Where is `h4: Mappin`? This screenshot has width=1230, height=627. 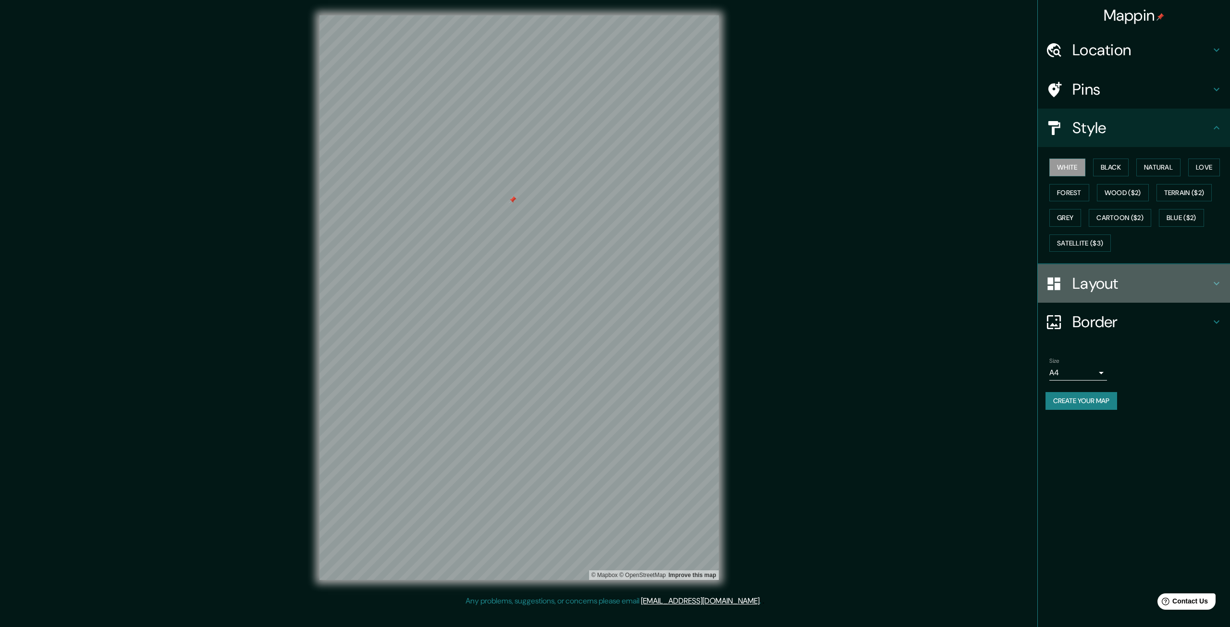 h4: Mappin is located at coordinates (1134, 15).